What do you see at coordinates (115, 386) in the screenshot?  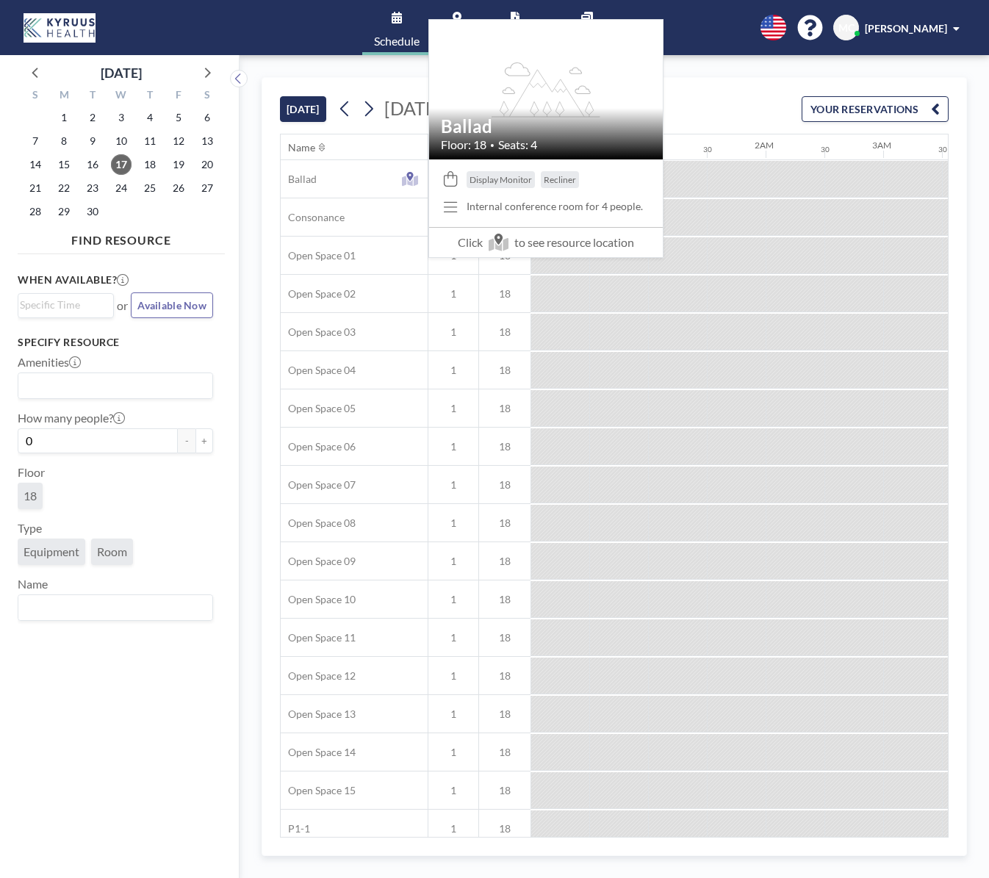 I see `div: Search for option` at bounding box center [115, 386].